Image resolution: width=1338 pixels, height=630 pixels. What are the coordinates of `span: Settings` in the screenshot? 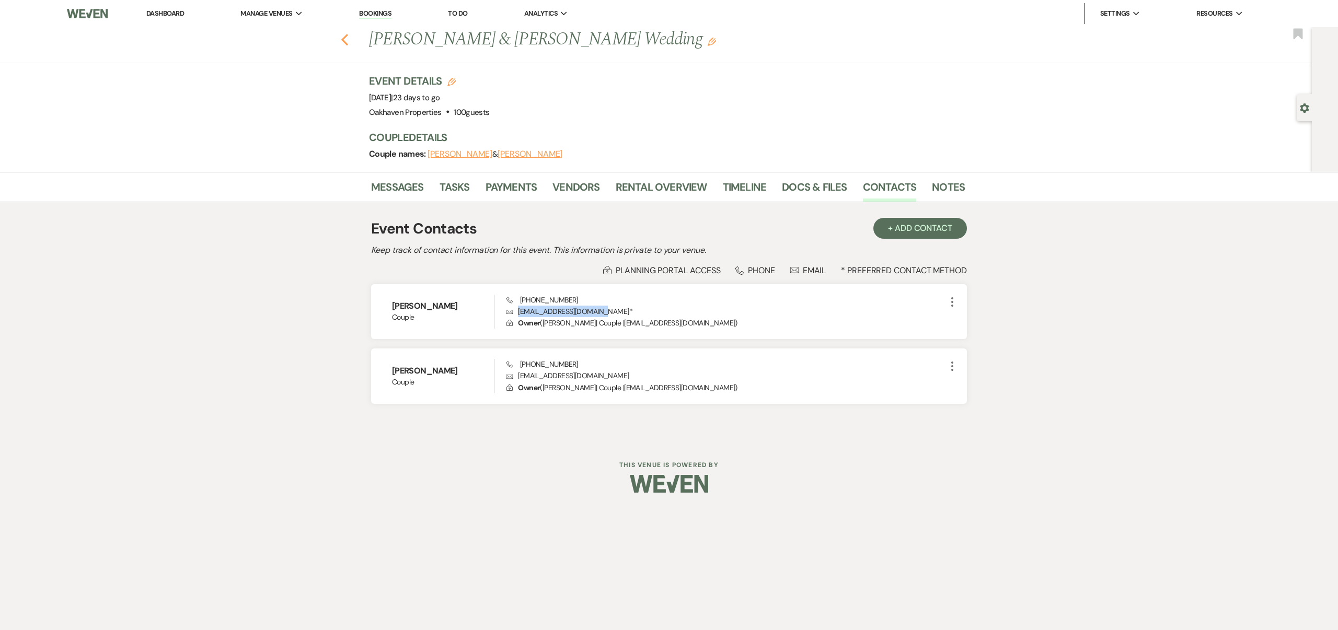 It's located at (1115, 14).